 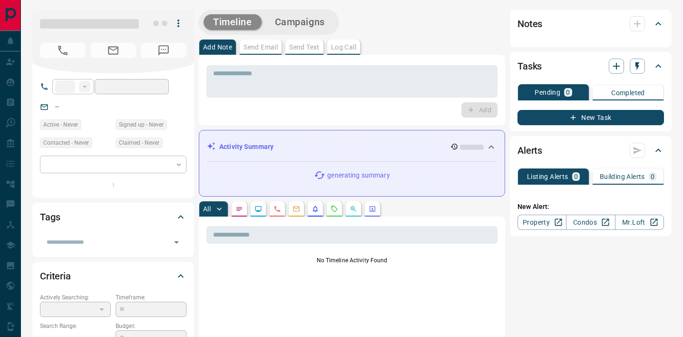 What do you see at coordinates (300, 22) in the screenshot?
I see `button: Campaigns` at bounding box center [300, 22].